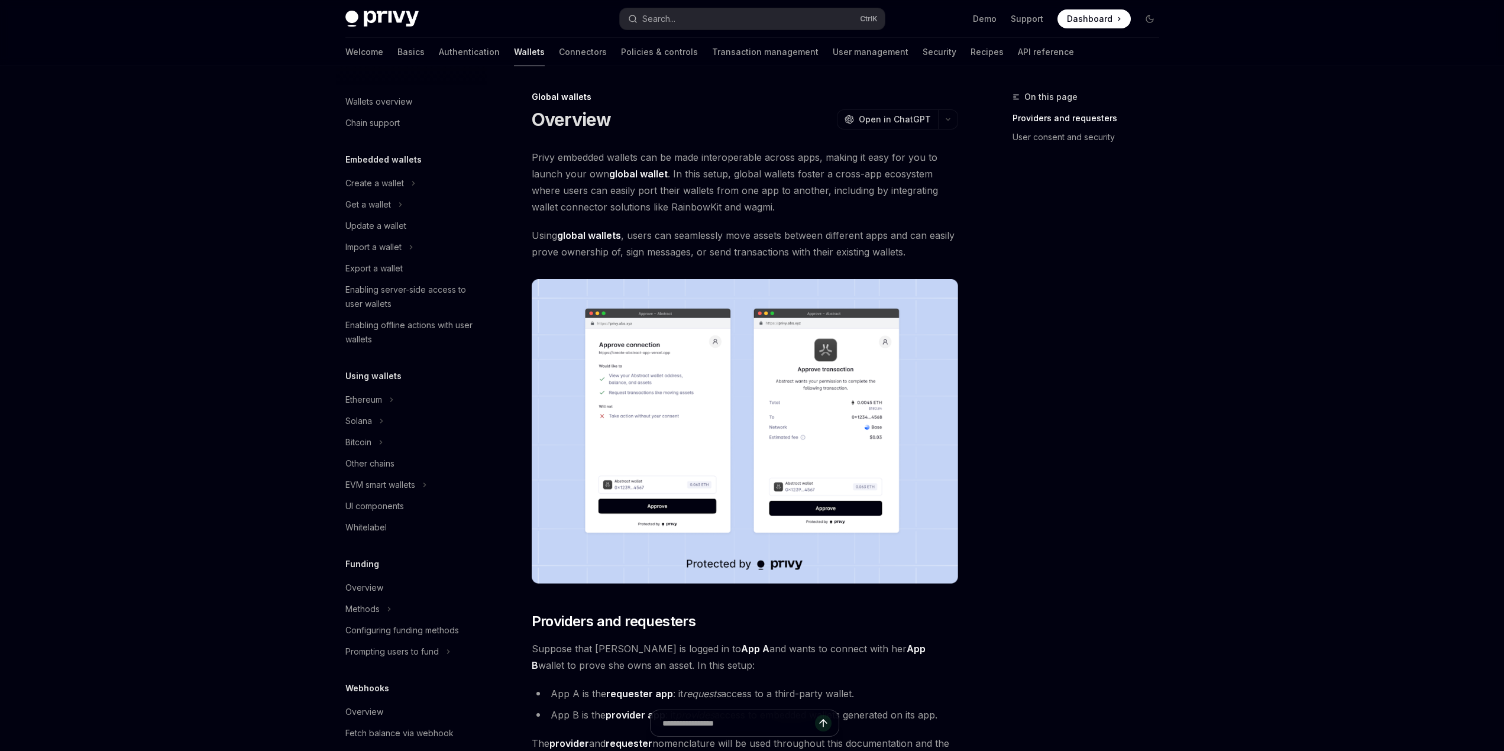  What do you see at coordinates (469, 52) in the screenshot?
I see `a: Authentication` at bounding box center [469, 52].